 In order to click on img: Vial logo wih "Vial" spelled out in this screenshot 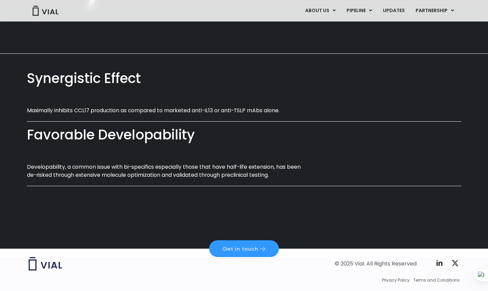, I will do `click(45, 264)`.